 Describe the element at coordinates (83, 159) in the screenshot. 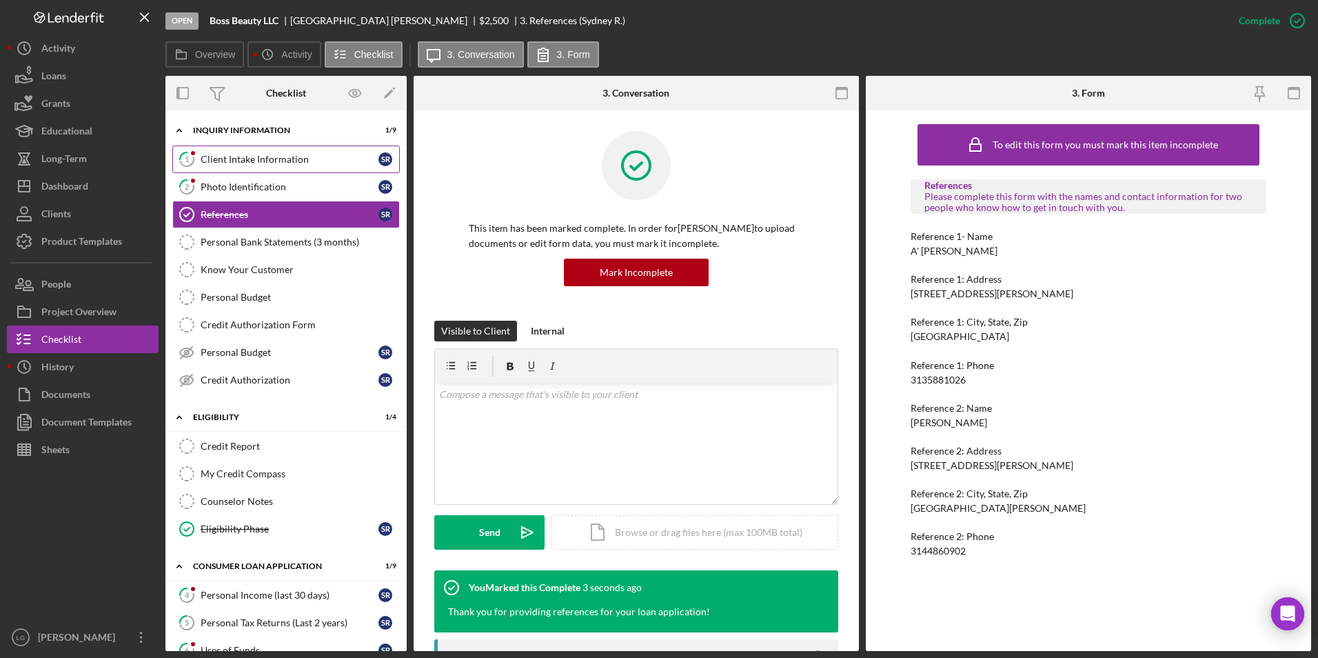

I see `a: Long-Term` at that location.